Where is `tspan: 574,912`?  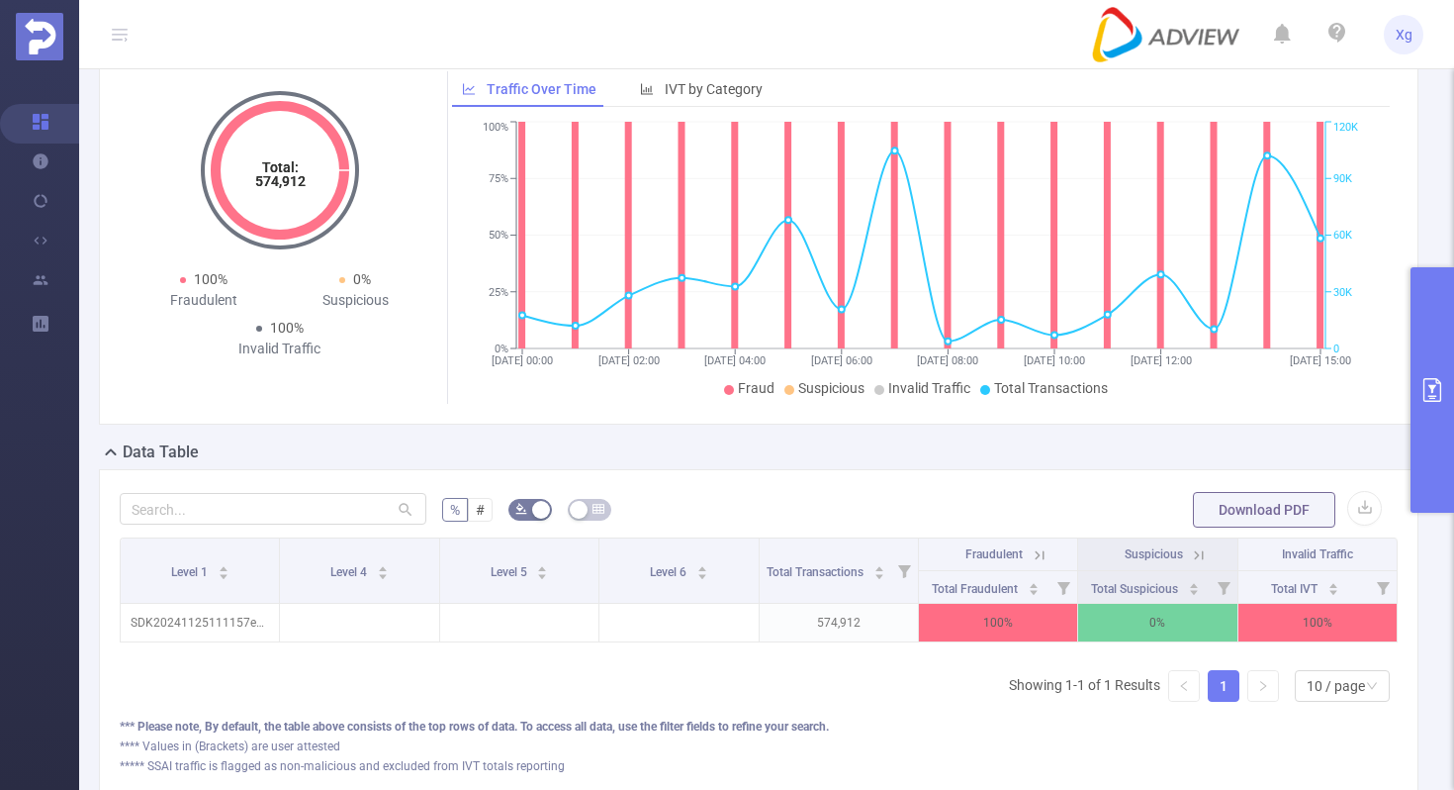 tspan: 574,912 is located at coordinates (279, 181).